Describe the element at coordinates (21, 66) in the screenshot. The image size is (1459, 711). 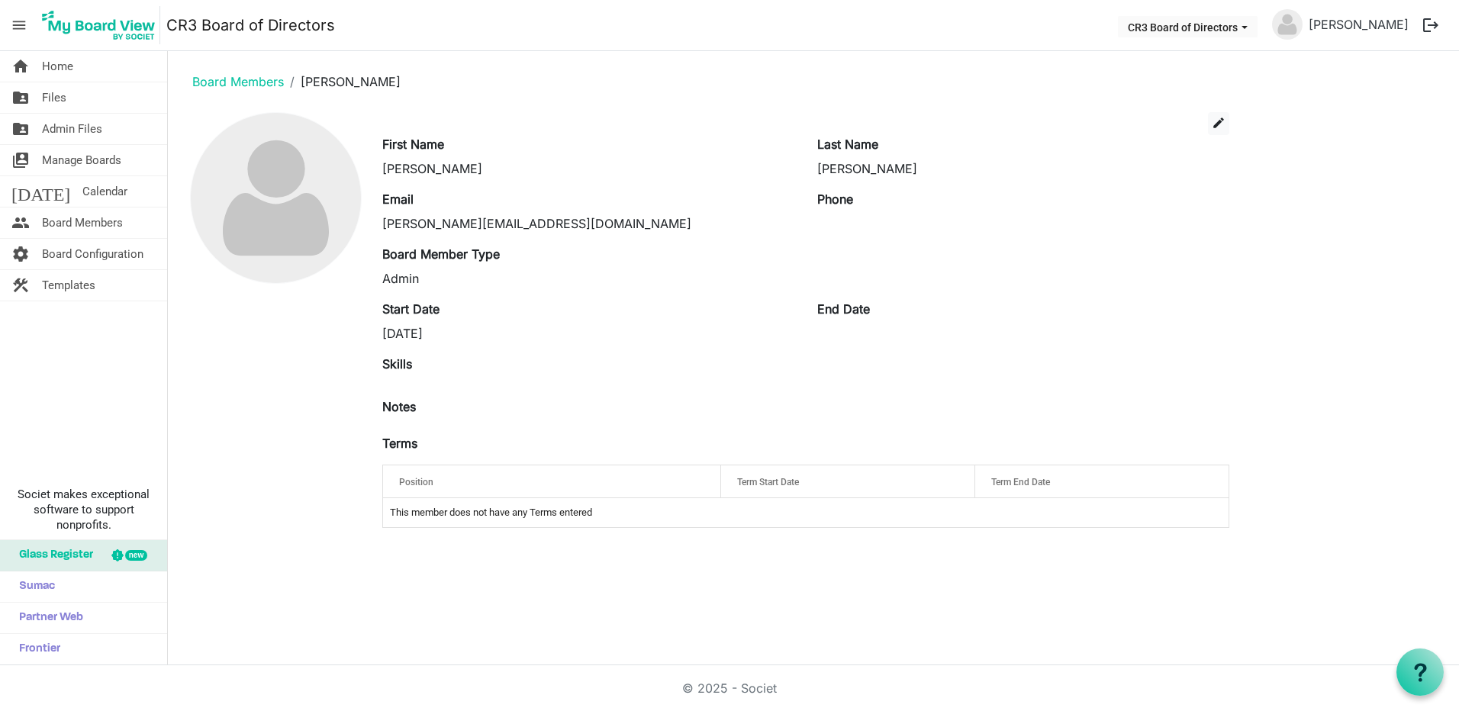
I see `span: home` at that location.